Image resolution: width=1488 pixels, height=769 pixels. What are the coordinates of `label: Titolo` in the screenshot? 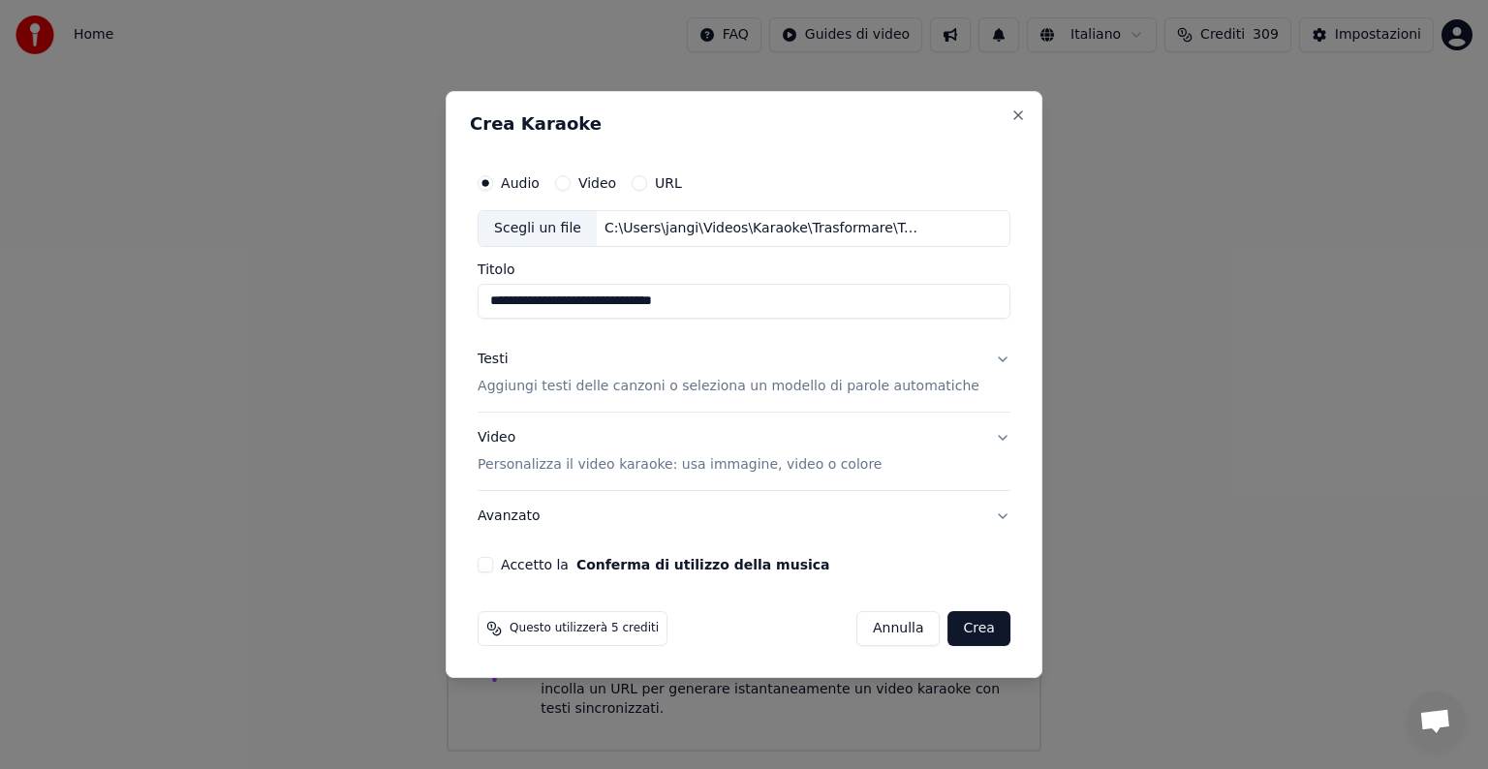 It's located at (744, 269).